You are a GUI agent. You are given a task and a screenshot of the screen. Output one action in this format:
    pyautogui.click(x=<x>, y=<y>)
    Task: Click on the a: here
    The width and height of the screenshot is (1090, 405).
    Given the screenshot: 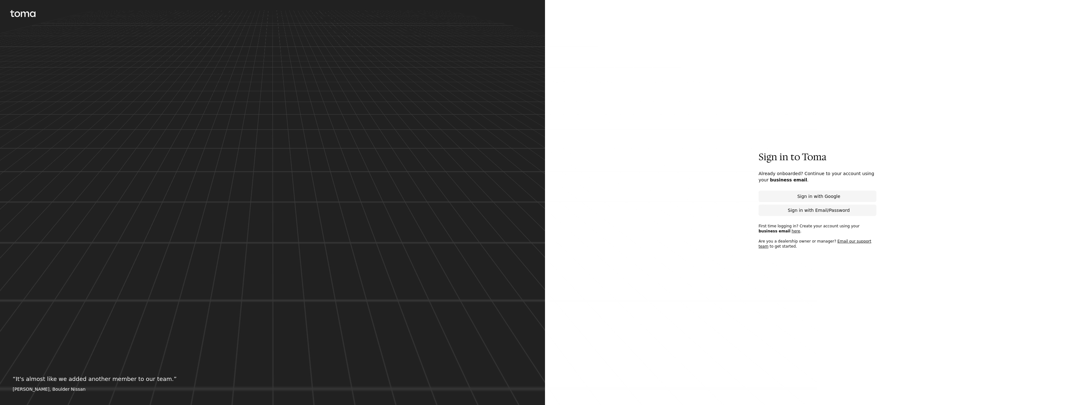 What is the action you would take?
    pyautogui.click(x=795, y=231)
    